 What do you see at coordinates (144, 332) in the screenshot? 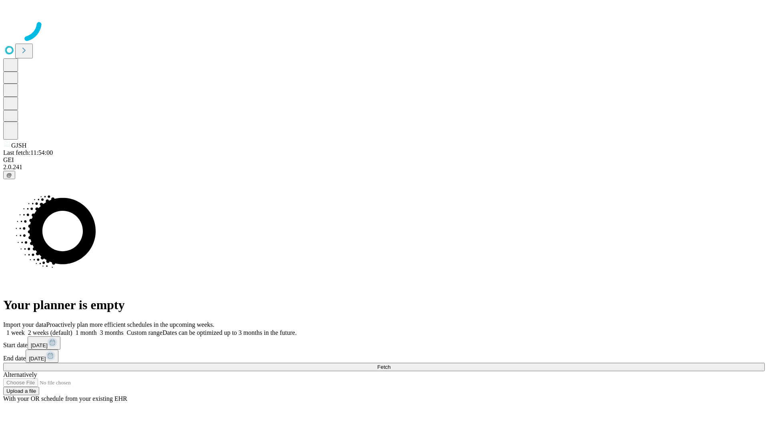
I see `span: Custom range` at bounding box center [144, 332].